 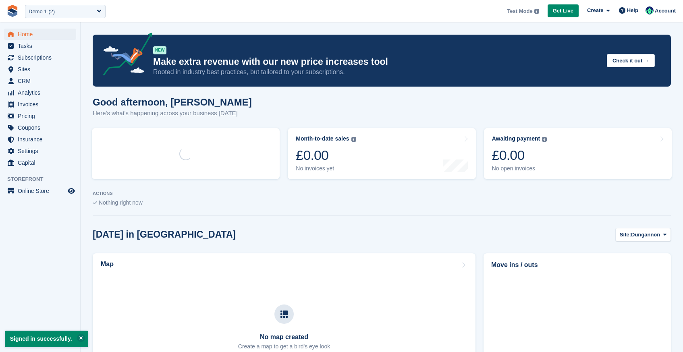 What do you see at coordinates (42, 58) in the screenshot?
I see `span: Subscriptions` at bounding box center [42, 58].